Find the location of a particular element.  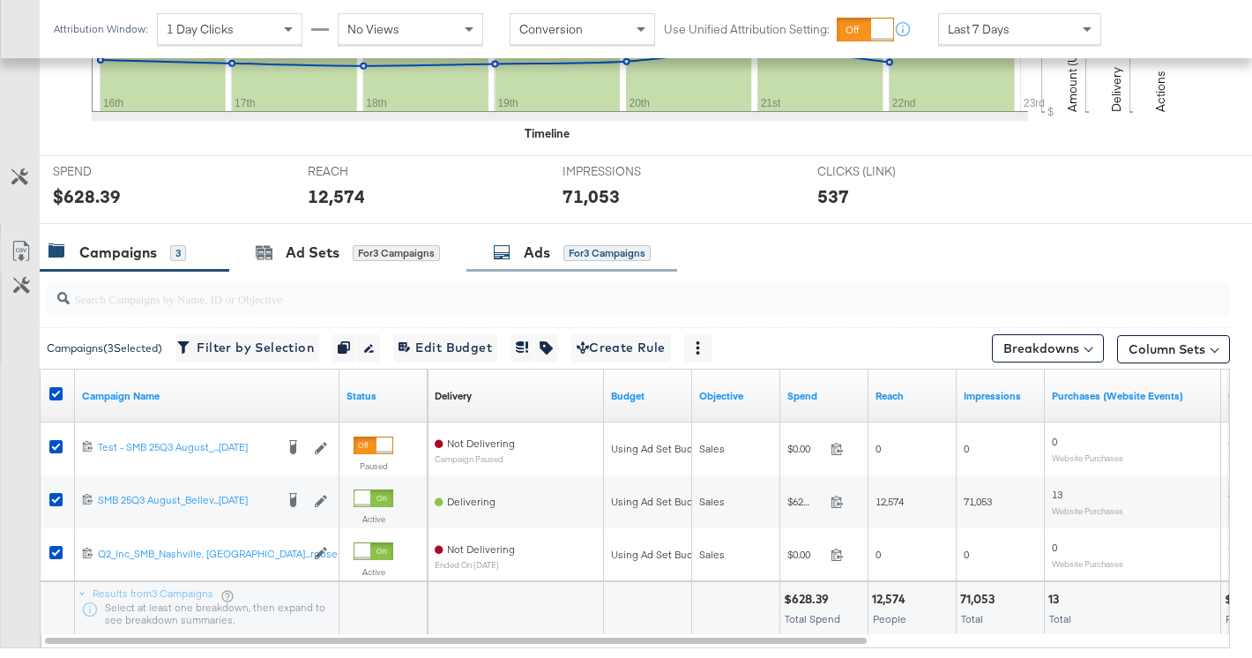

div: 13 is located at coordinates (1057, 599).